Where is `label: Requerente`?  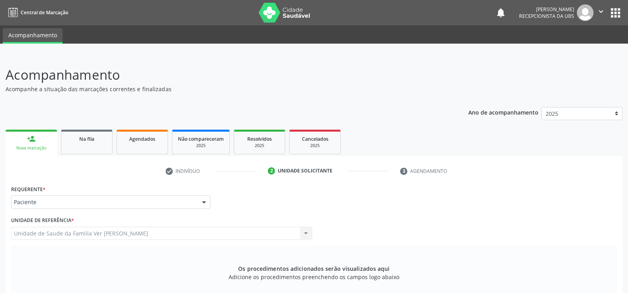
label: Requerente is located at coordinates (28, 189).